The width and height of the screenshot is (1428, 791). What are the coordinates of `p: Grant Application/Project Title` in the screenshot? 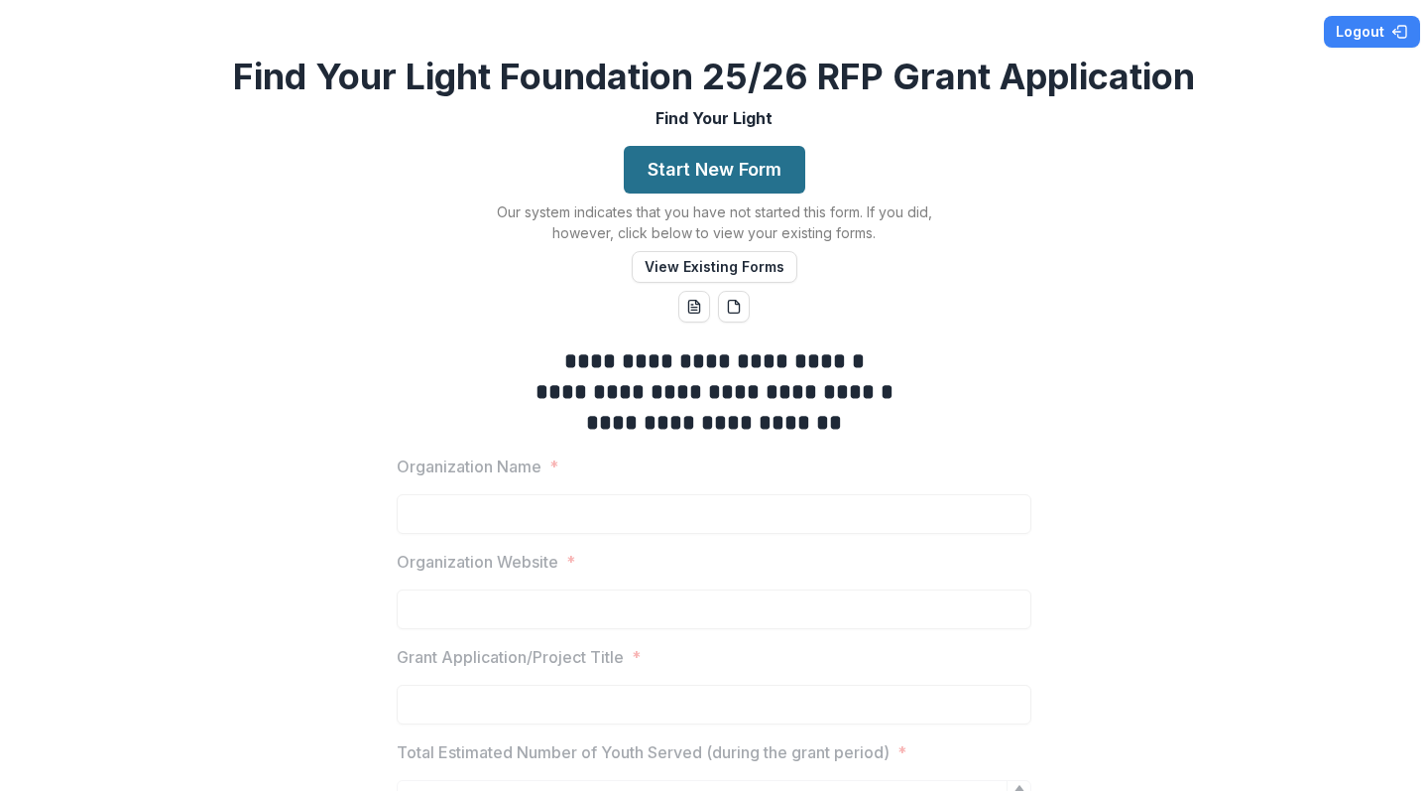 It's located at (510, 657).